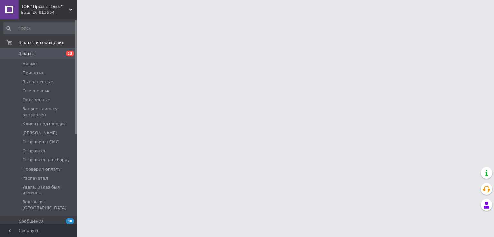  I want to click on input: Поиск, so click(40, 28).